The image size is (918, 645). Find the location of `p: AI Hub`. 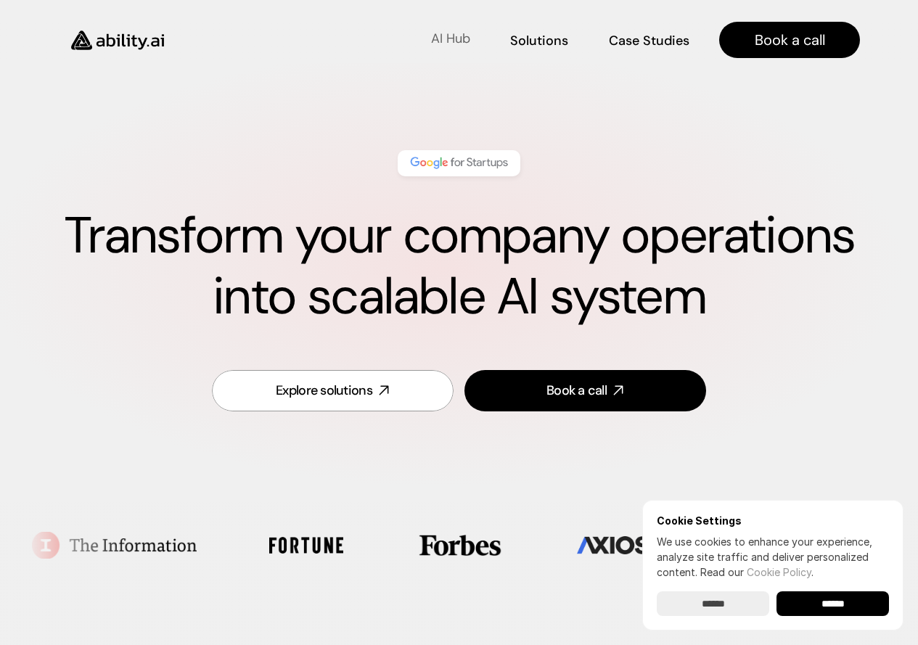

p: AI Hub is located at coordinates (451, 38).